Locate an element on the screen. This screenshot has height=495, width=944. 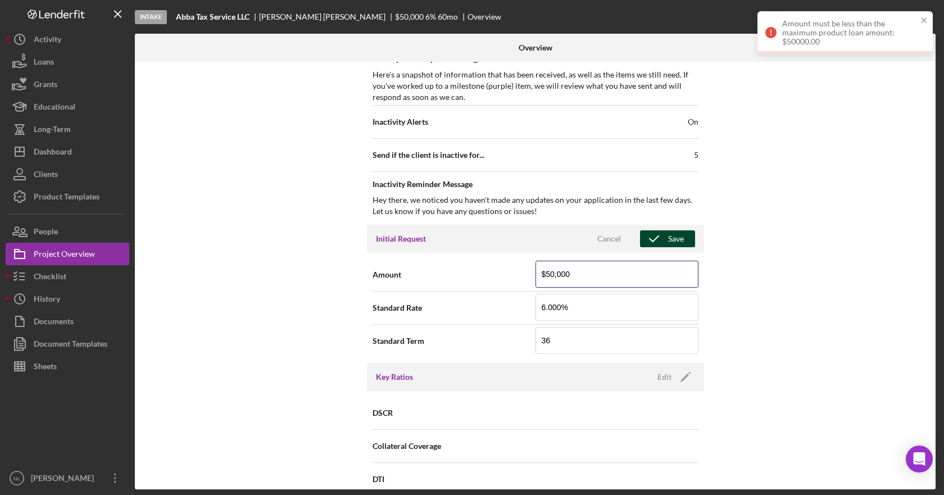
div: Dashboard is located at coordinates (53, 153).